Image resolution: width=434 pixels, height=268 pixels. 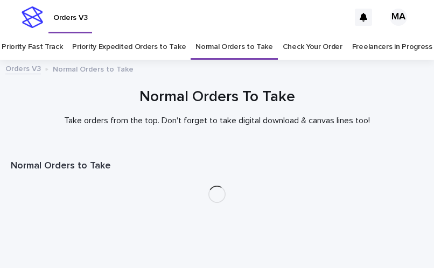 What do you see at coordinates (234, 47) in the screenshot?
I see `a: Normal Orders to Take` at bounding box center [234, 47].